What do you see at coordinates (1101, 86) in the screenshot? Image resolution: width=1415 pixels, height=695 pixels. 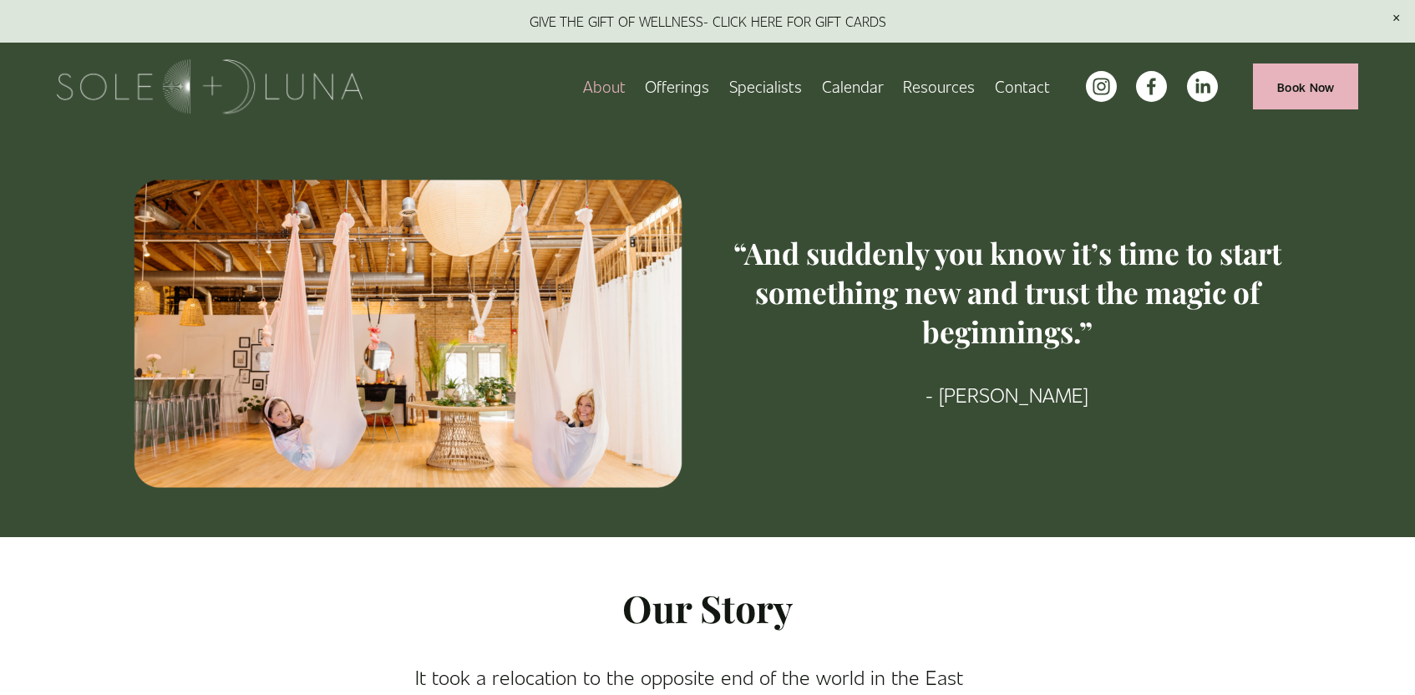 I see `a: instagram-unauth` at bounding box center [1101, 86].